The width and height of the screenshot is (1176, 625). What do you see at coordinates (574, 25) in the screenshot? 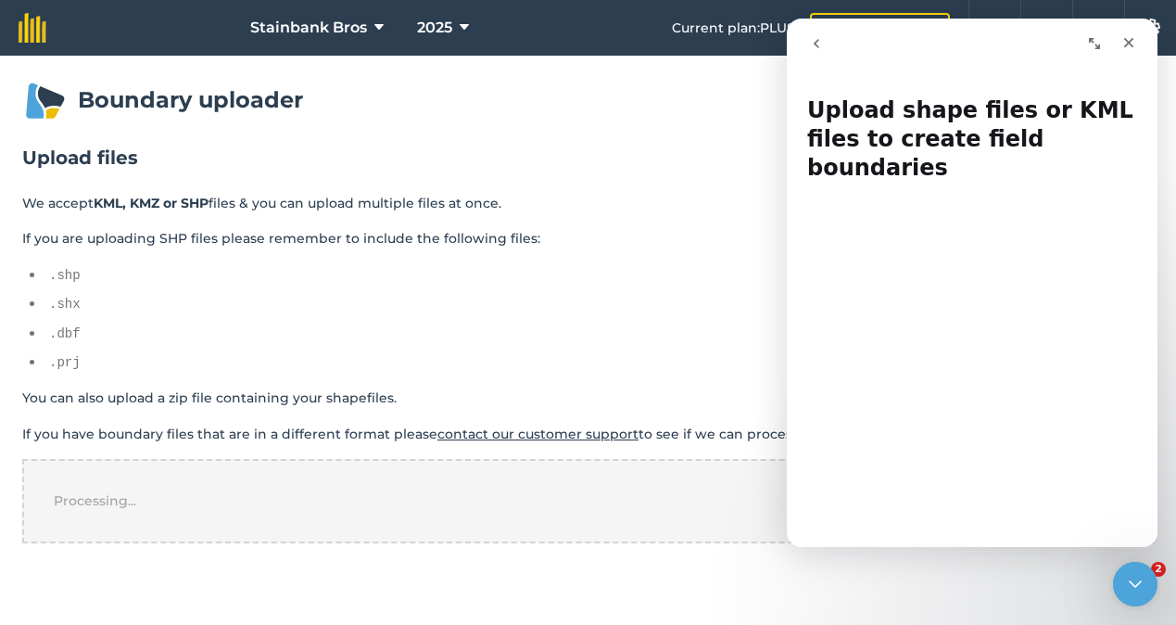
I see `button: Collapse window` at bounding box center [574, 25].